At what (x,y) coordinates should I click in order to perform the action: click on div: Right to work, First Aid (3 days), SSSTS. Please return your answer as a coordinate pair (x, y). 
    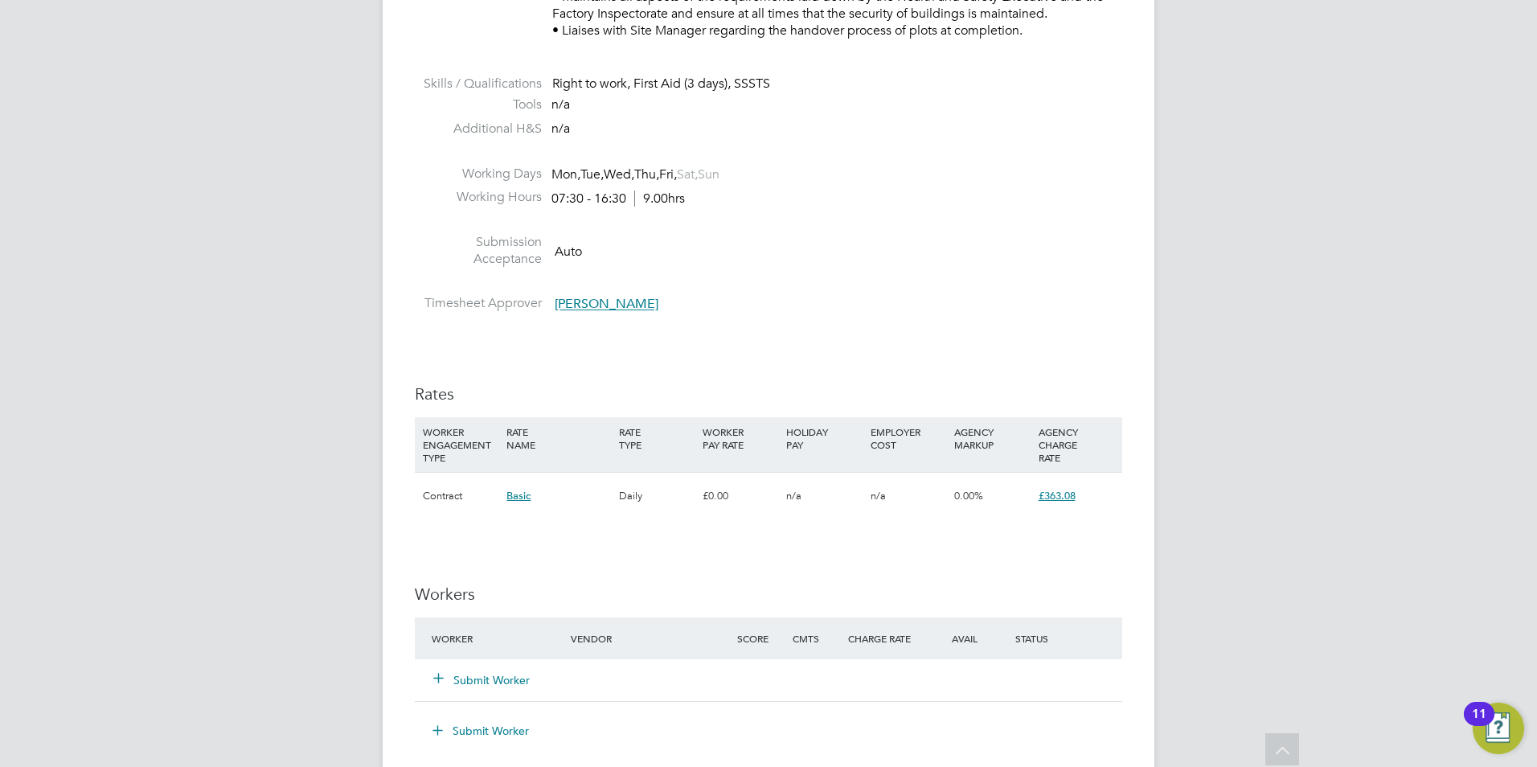
    Looking at the image, I should click on (837, 84).